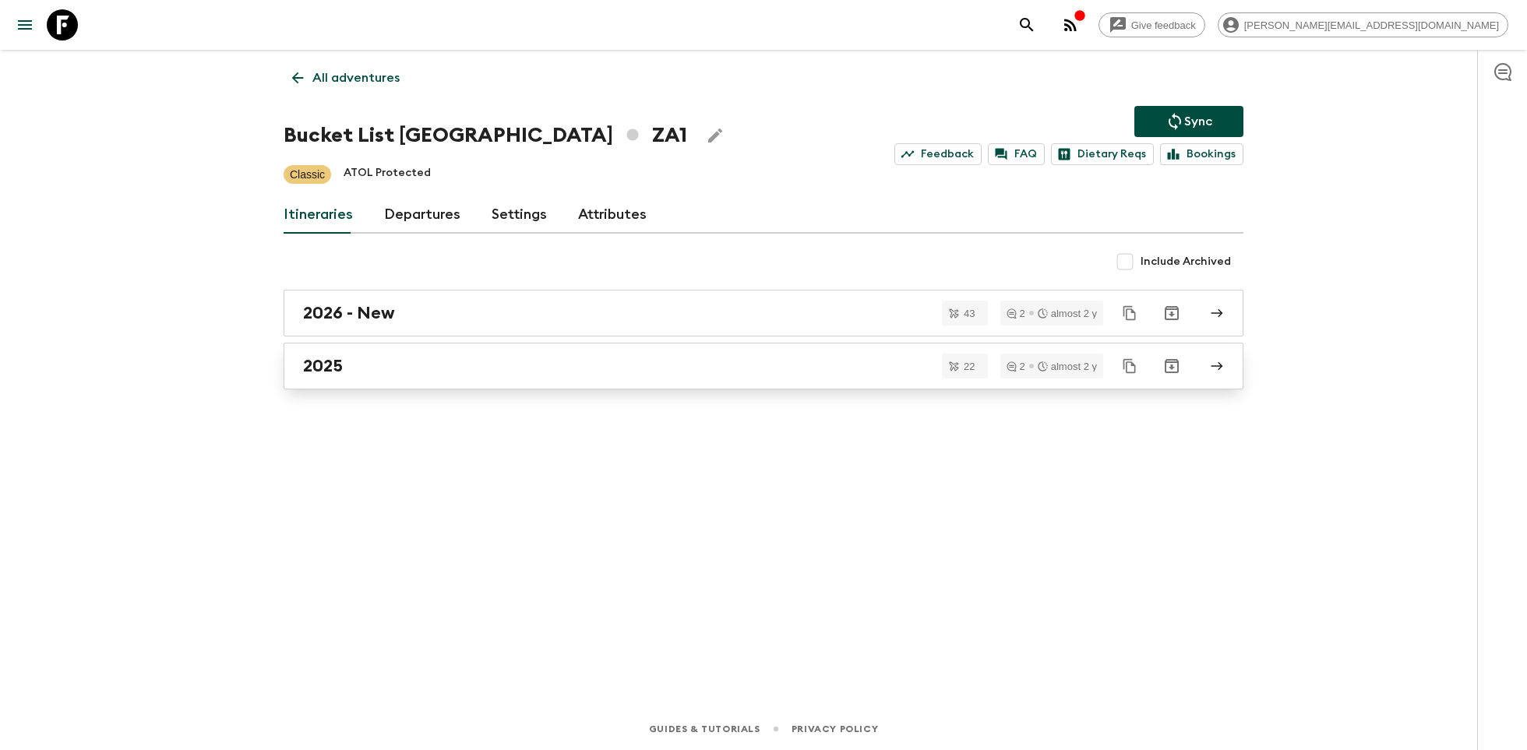 The image size is (1527, 750). I want to click on p: Sync, so click(1198, 122).